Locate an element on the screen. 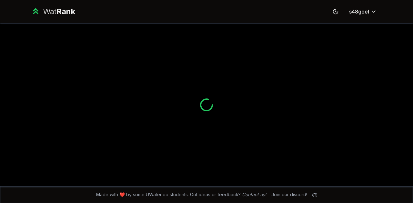 Image resolution: width=413 pixels, height=203 pixels. a: Contact us! is located at coordinates (254, 195).